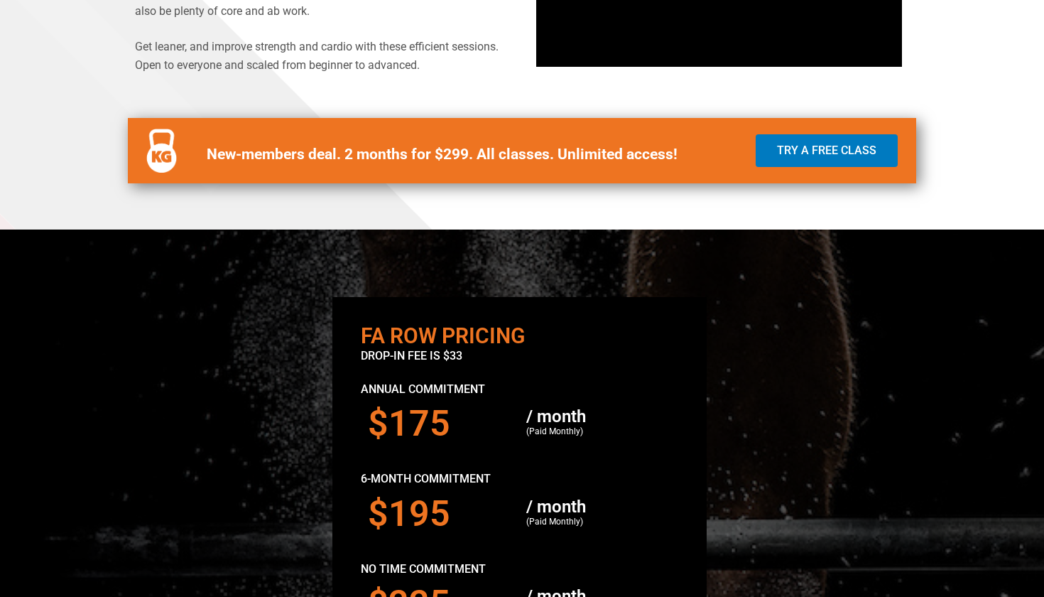 The height and width of the screenshot is (597, 1044). Describe the element at coordinates (317, 55) in the screenshot. I see `span: Get leaner, and improve strength and cardio with these efficient sessions. Open to everyone and s...` at that location.